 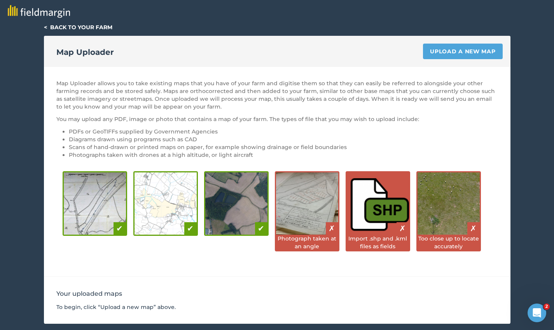 I want to click on span: 2, so click(x=547, y=306).